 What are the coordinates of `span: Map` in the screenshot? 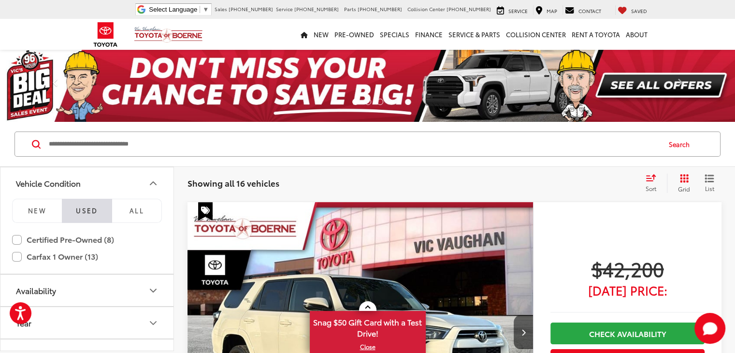 It's located at (552, 11).